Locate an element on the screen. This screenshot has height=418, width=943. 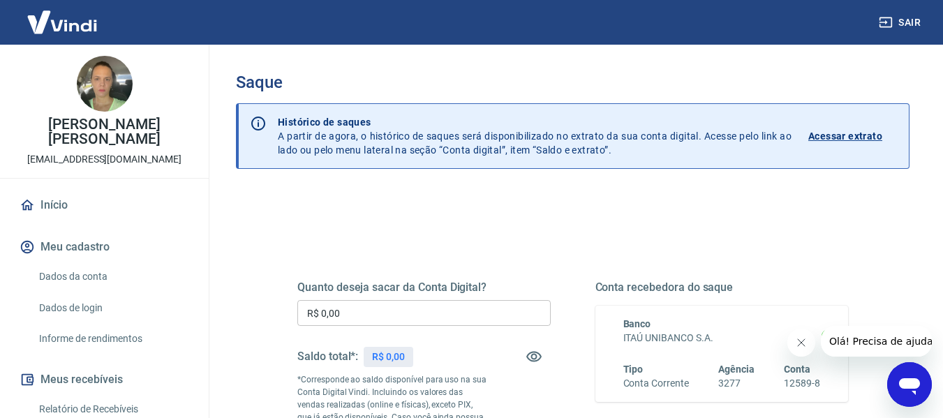
a: Informe de rendimentos is located at coordinates (112, 339).